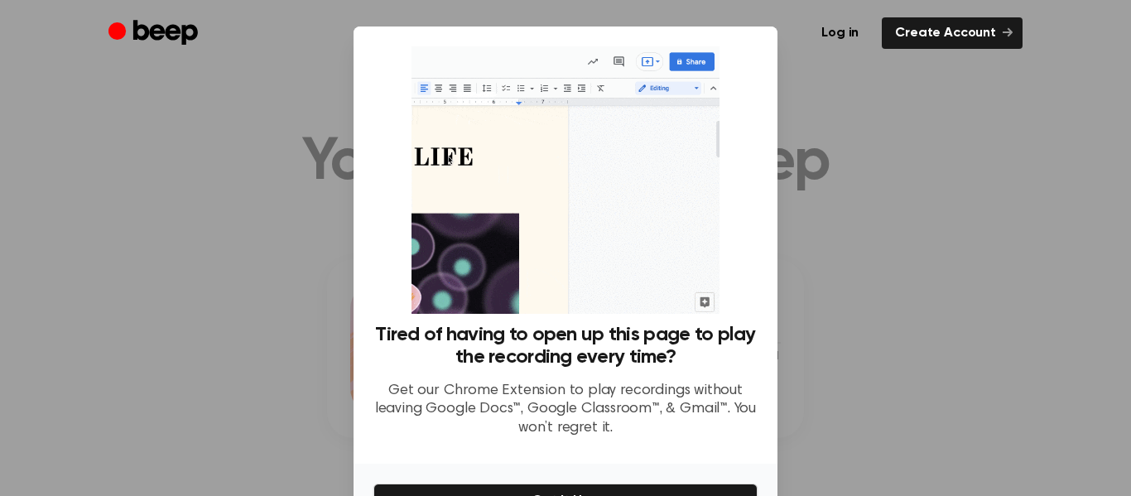 Image resolution: width=1131 pixels, height=496 pixels. What do you see at coordinates (155, 33) in the screenshot?
I see `a: Beep` at bounding box center [155, 33].